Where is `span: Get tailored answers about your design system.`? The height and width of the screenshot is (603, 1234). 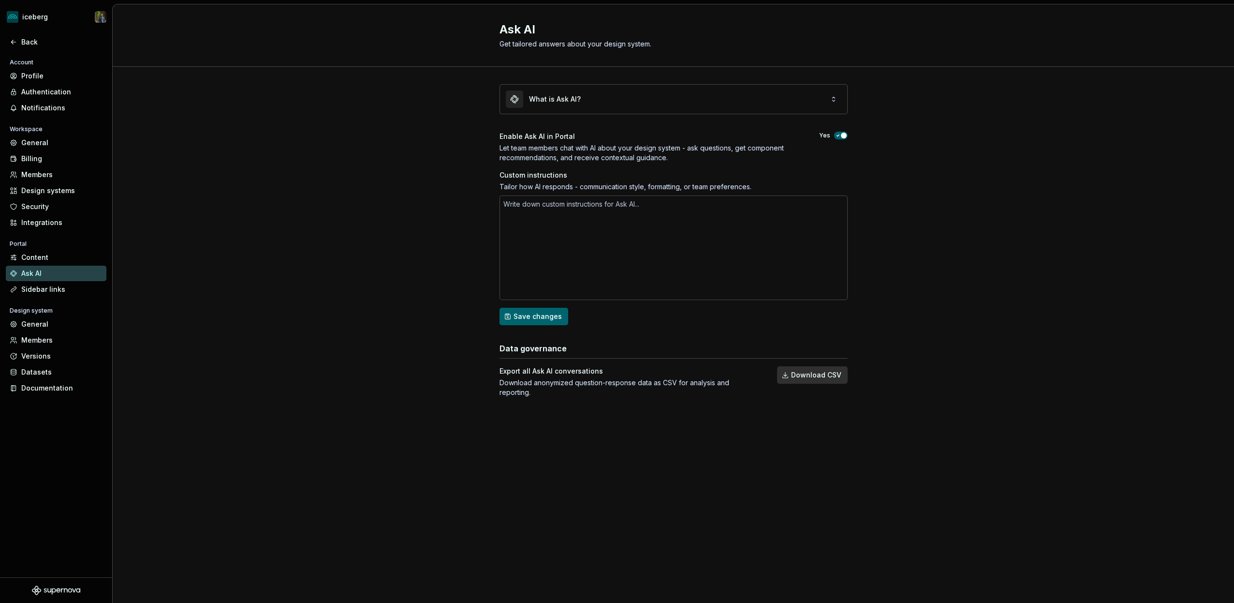 span: Get tailored answers about your design system. is located at coordinates (576, 44).